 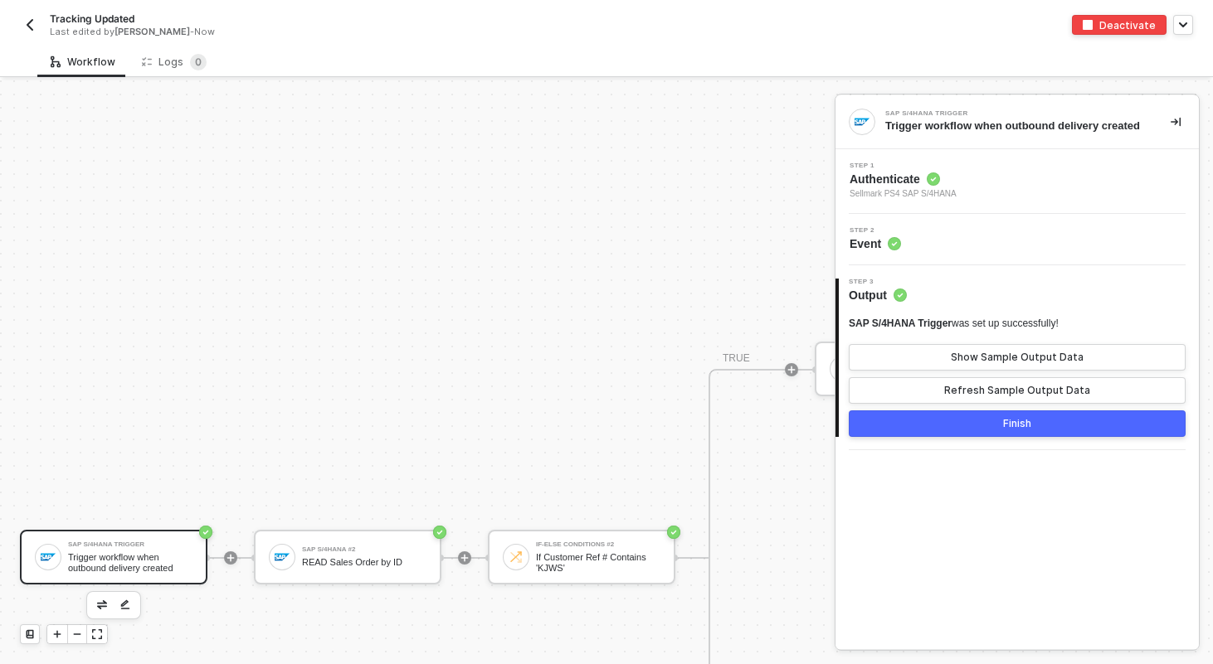 What do you see at coordinates (174, 62) in the screenshot?
I see `div: Logs` at bounding box center [174, 62].